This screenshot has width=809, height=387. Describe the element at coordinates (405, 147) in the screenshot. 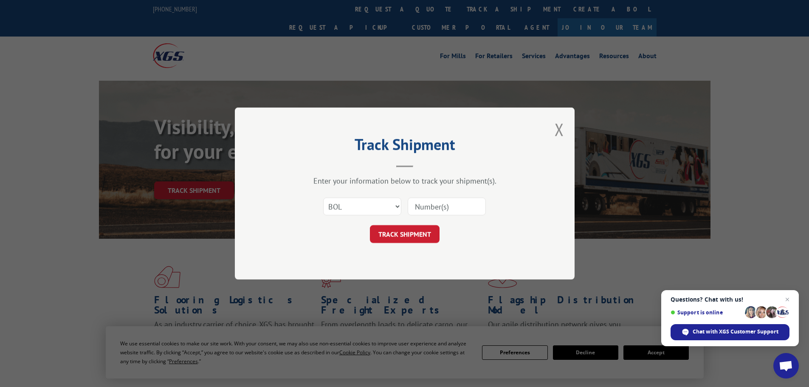

I see `h2: Track Shipment` at that location.